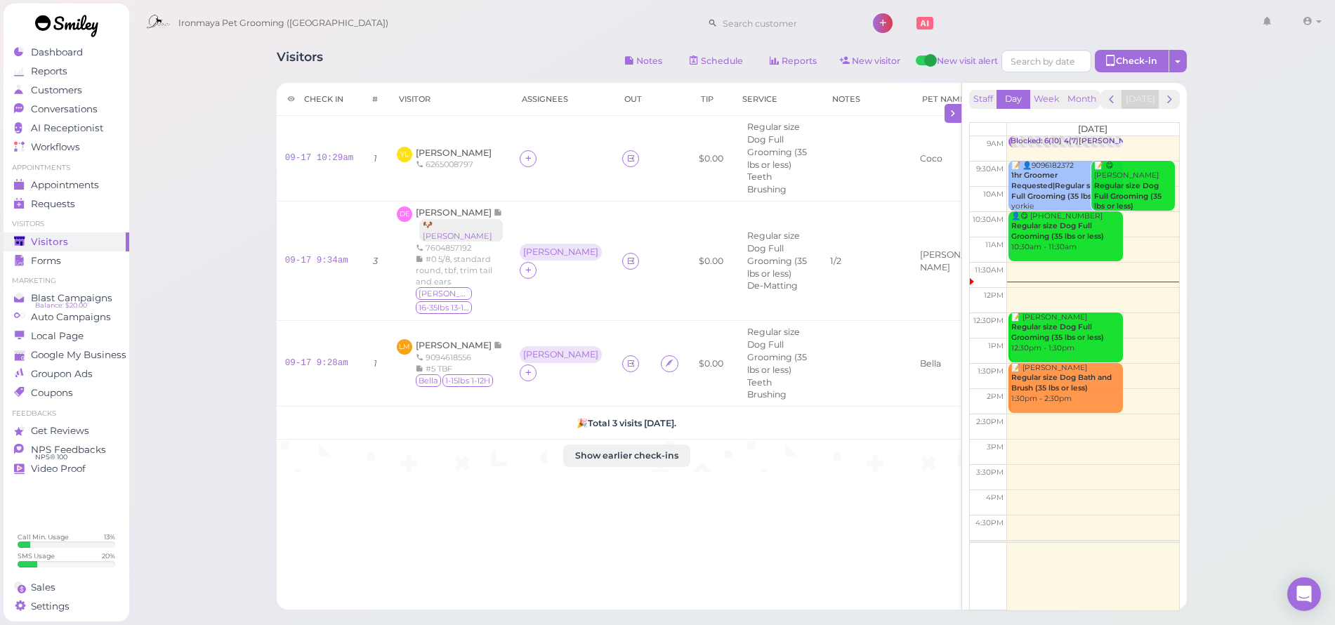 The height and width of the screenshot is (625, 1335). I want to click on span: 1-15lbs 1-12H, so click(468, 381).